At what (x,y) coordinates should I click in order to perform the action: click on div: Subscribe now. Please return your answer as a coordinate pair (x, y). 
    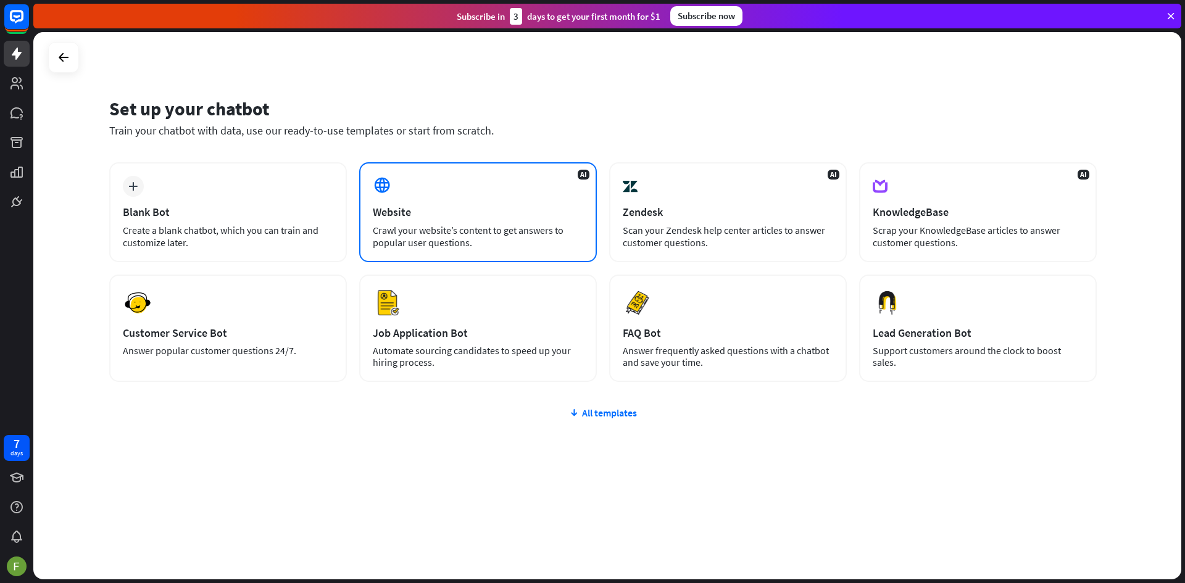
    Looking at the image, I should click on (706, 16).